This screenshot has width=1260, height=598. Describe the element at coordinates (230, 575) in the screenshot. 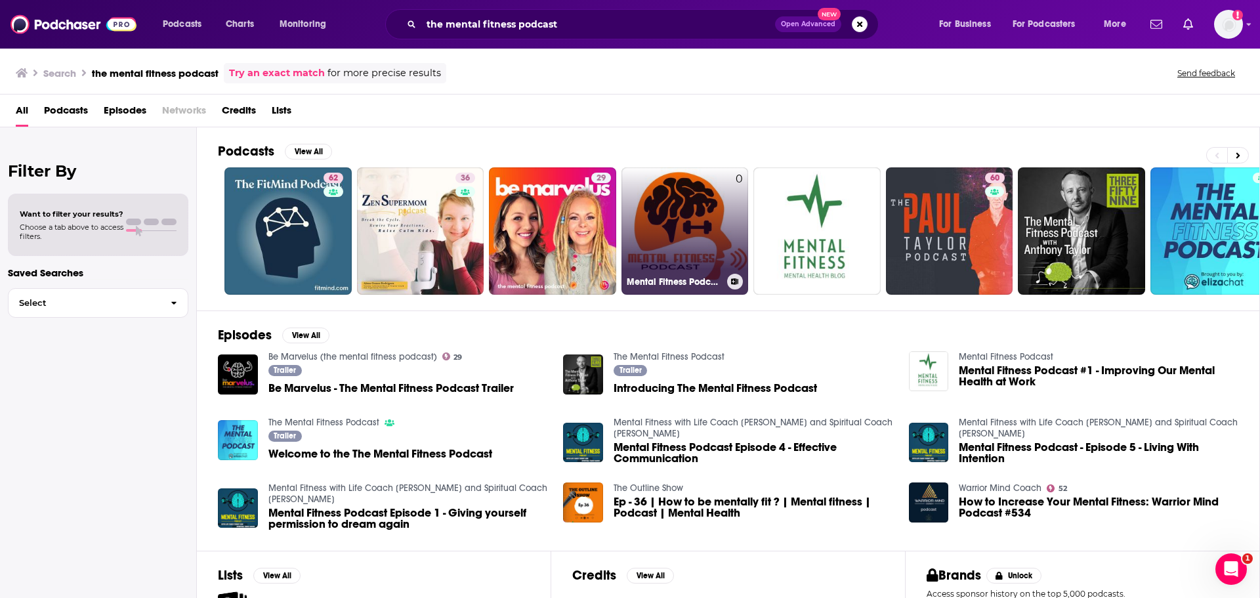

I see `h2: Lists` at that location.